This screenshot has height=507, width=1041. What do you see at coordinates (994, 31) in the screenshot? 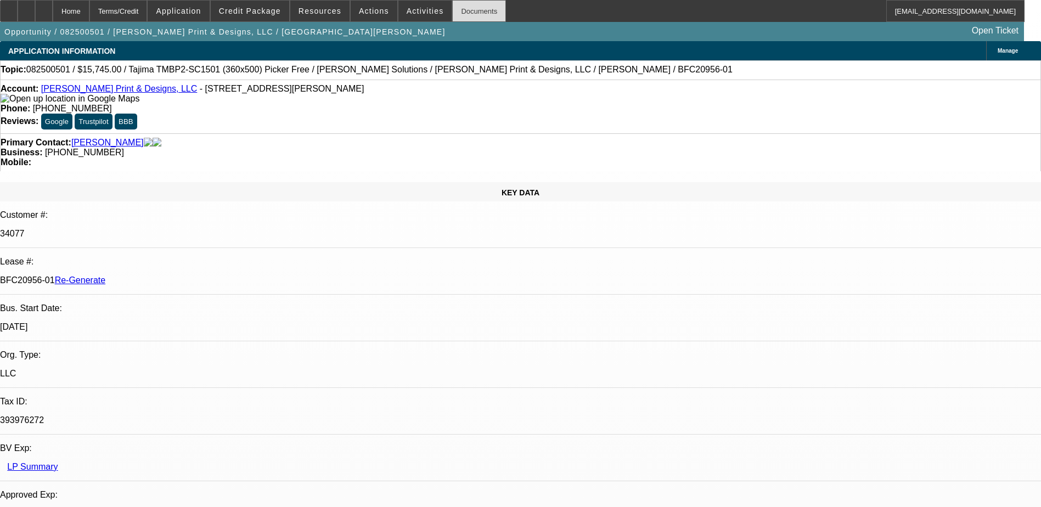
I see `a: Open Ticket` at bounding box center [994, 31].